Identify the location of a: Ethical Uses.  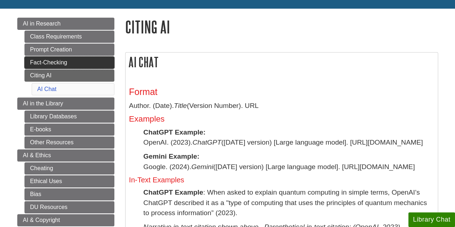
(69, 181).